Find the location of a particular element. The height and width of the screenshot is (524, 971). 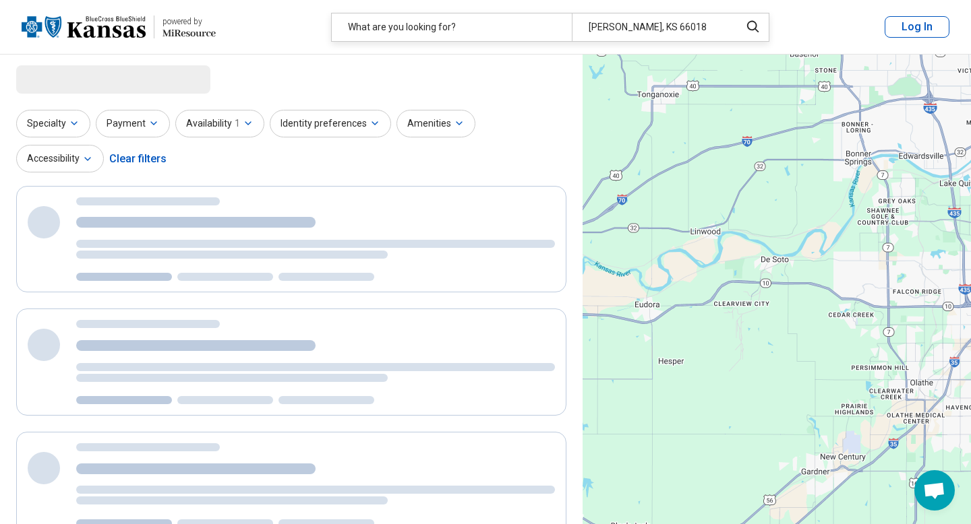

button: Specialty is located at coordinates (53, 123).